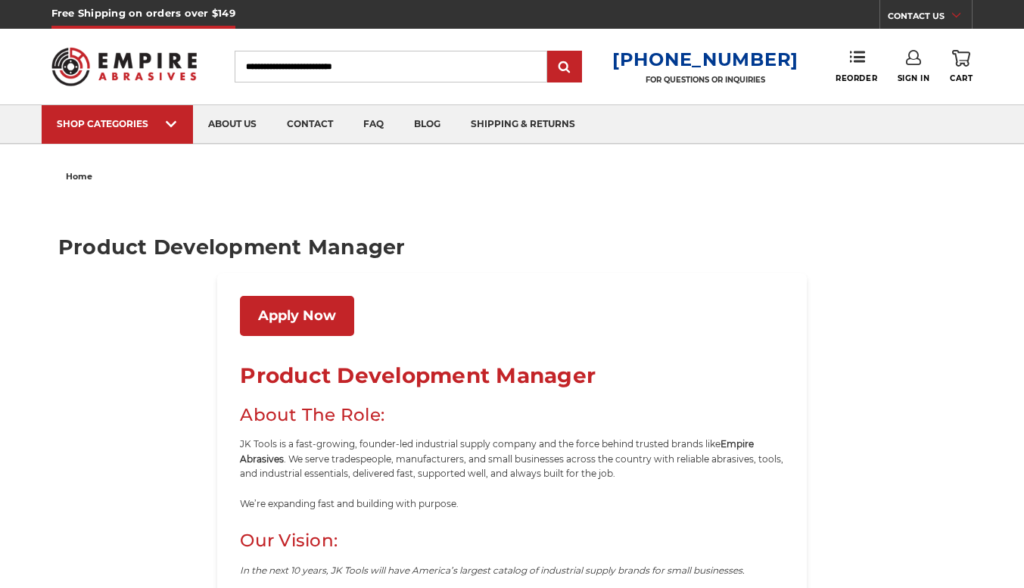 The width and height of the screenshot is (1024, 588). I want to click on span: Cart, so click(961, 78).